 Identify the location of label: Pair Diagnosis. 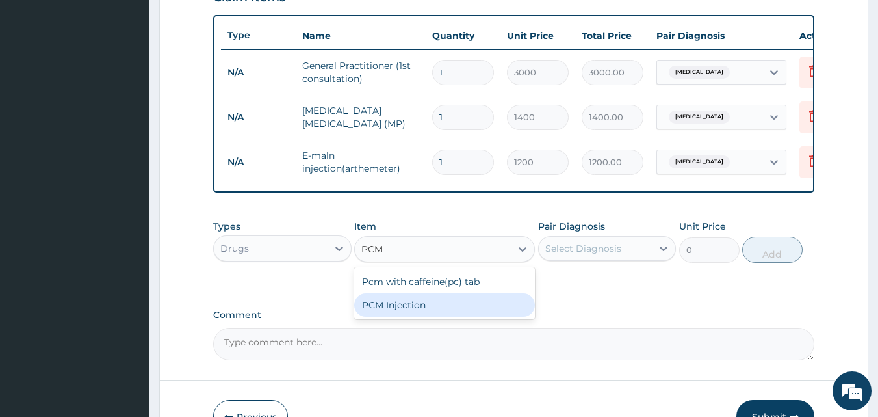
(572, 226).